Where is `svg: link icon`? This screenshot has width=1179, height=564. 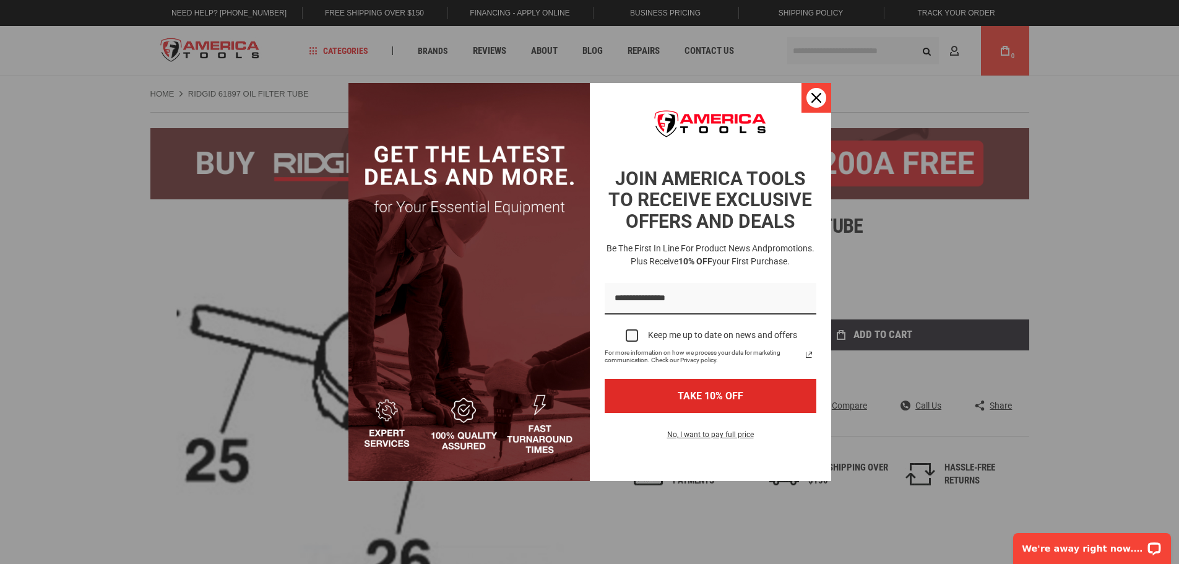
svg: link icon is located at coordinates (809, 355).